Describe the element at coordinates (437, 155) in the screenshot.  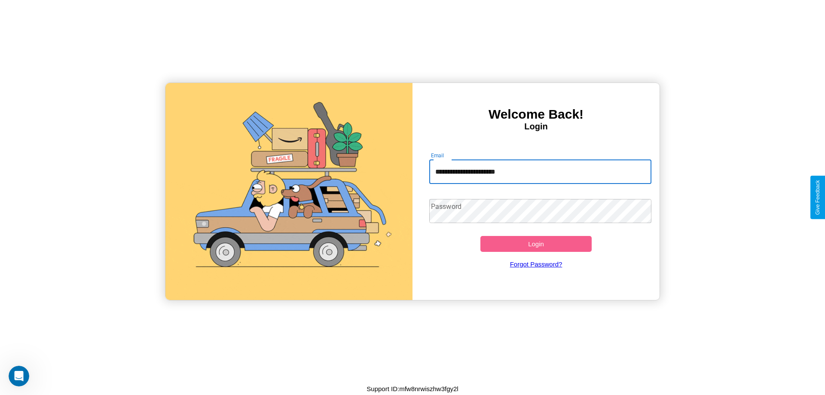
I see `label: Email` at that location.